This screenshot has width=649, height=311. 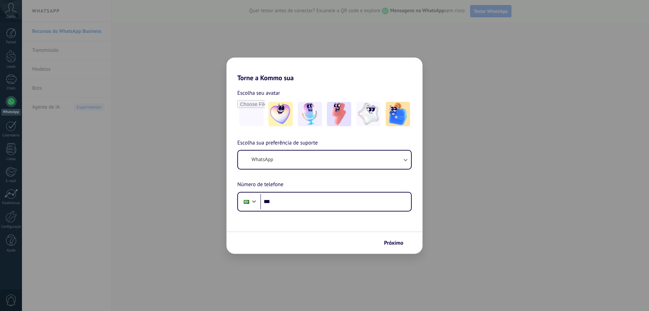 I want to click on button: Próximo, so click(x=397, y=243).